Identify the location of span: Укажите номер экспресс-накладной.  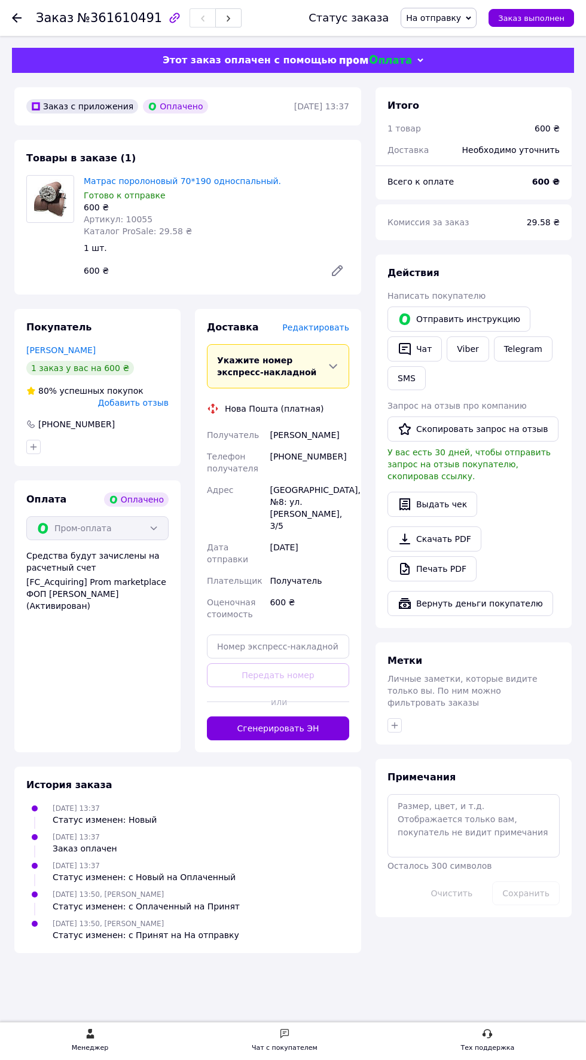
(267, 366).